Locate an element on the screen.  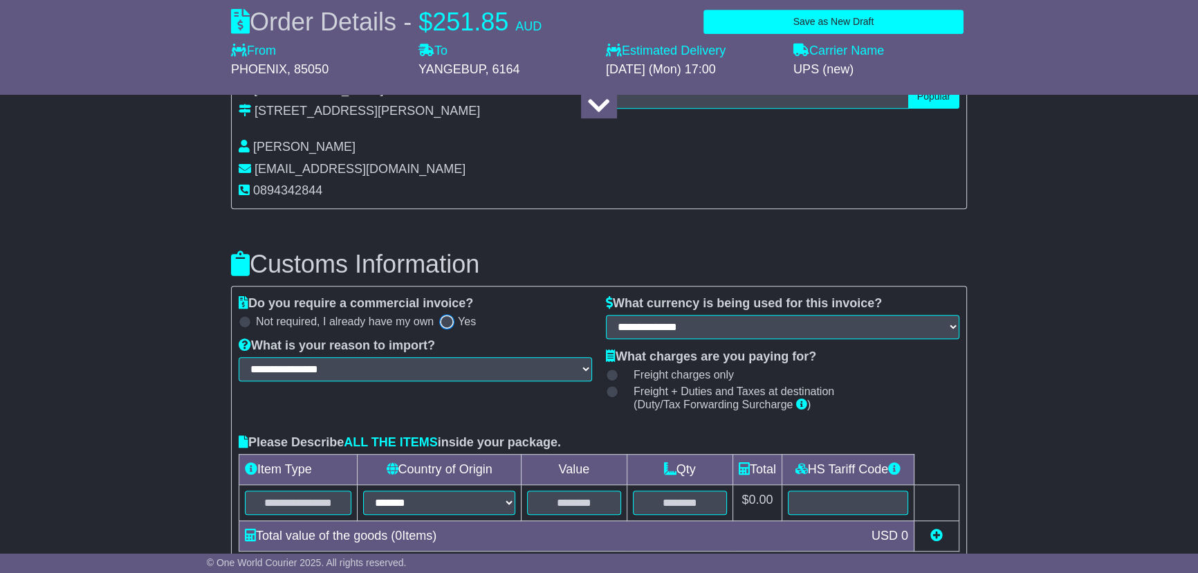
label: Estimated Delivery is located at coordinates (692, 51).